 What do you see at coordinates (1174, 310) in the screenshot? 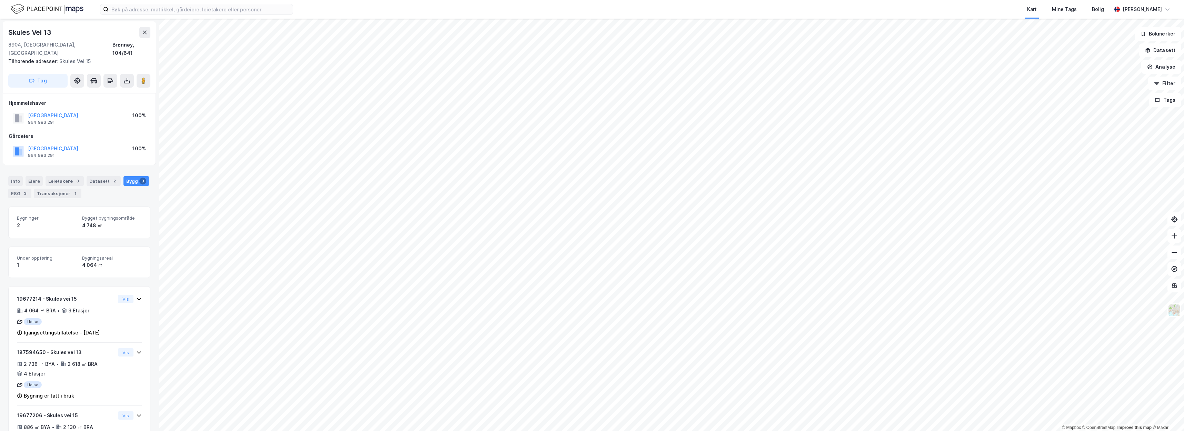
I see `img: Z` at bounding box center [1174, 310].